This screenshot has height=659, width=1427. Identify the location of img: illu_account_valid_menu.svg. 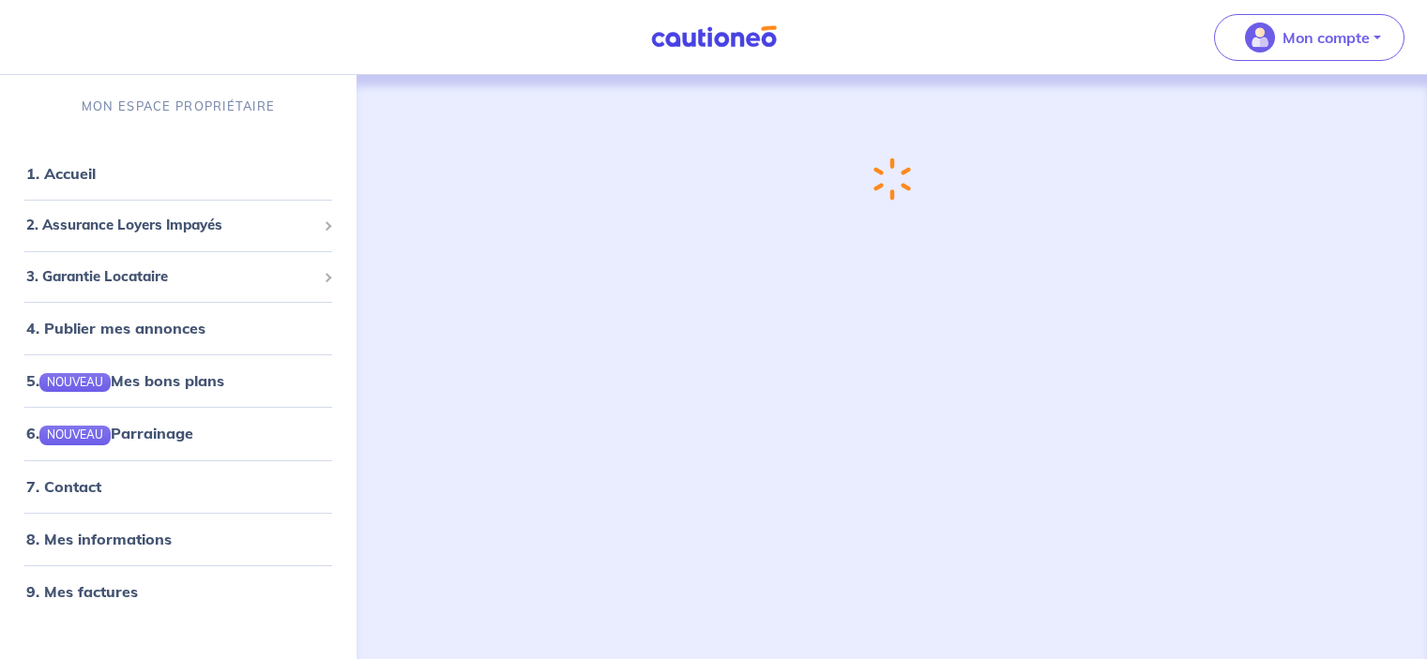
(1260, 38).